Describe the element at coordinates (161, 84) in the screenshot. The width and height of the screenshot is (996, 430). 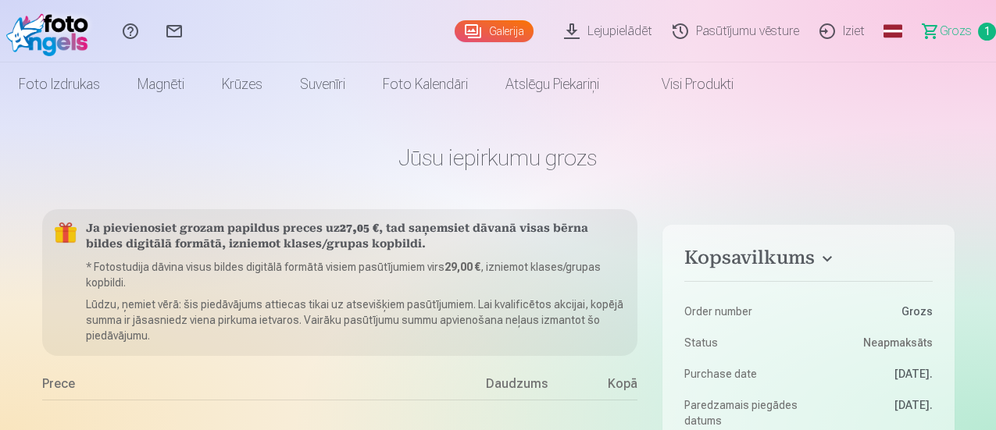
I see `a: Magnēti` at that location.